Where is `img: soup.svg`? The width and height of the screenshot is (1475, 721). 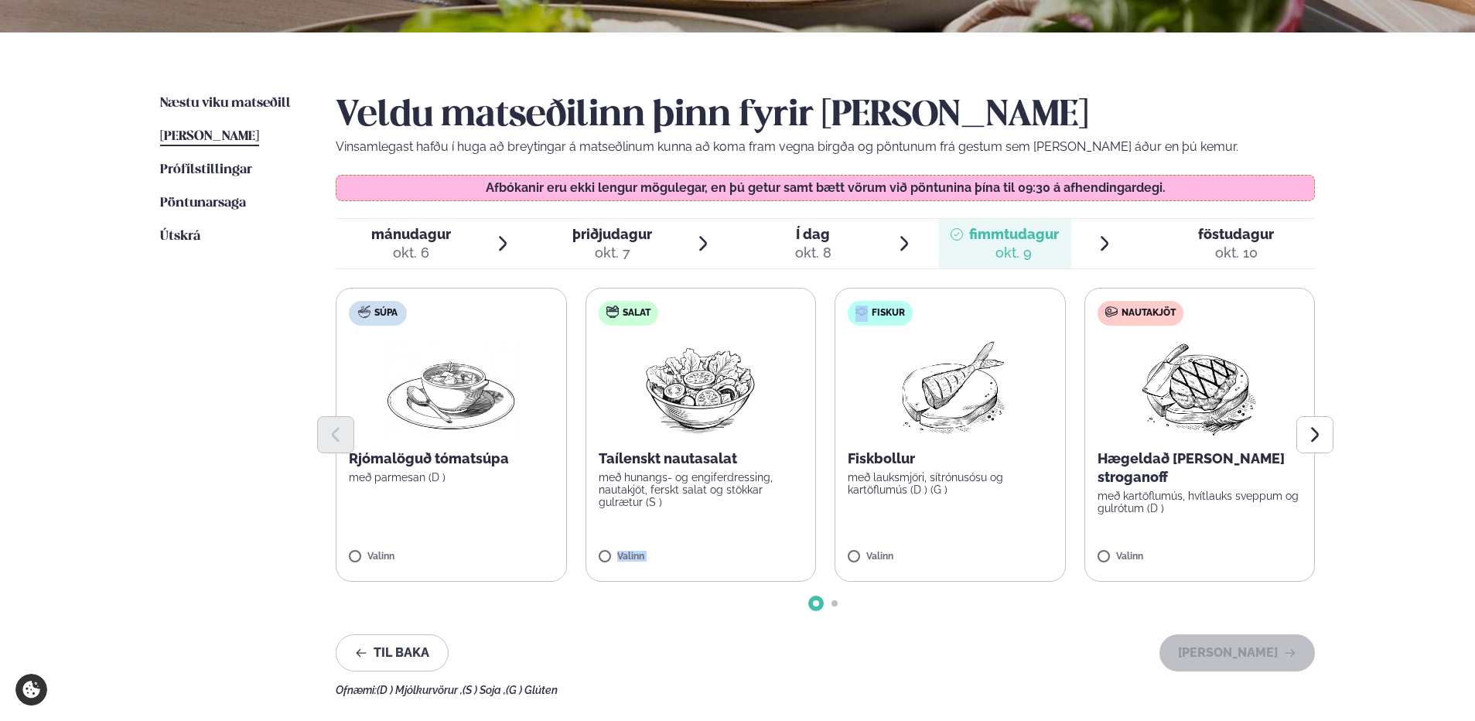
img: soup.svg is located at coordinates (364, 312).